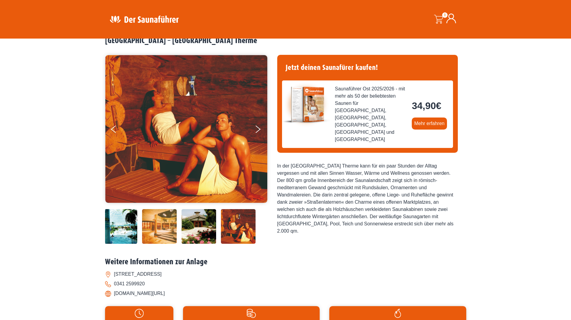  I want to click on li: 0341 2599920, so click(286, 284).